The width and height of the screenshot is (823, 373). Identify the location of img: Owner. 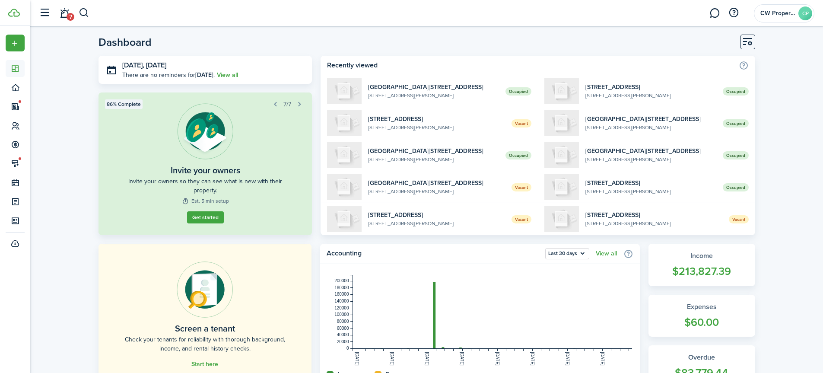
(205, 131).